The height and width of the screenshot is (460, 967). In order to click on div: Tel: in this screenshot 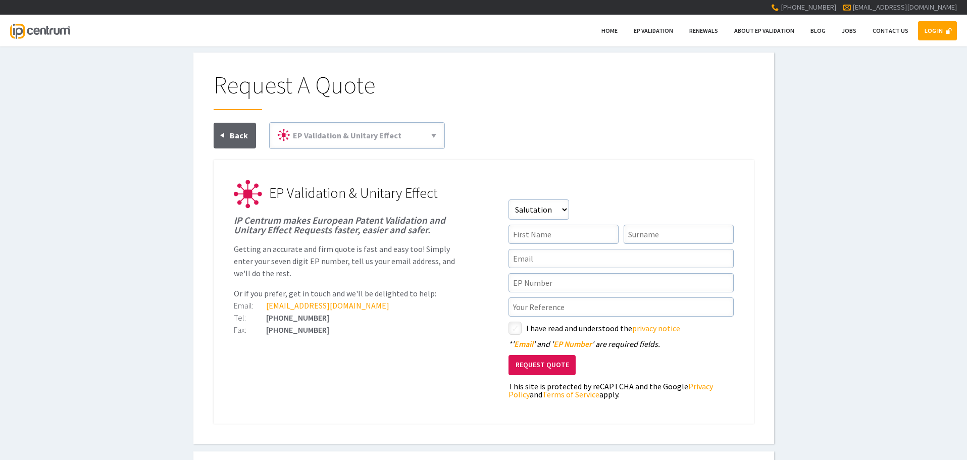, I will do `click(250, 318)`.